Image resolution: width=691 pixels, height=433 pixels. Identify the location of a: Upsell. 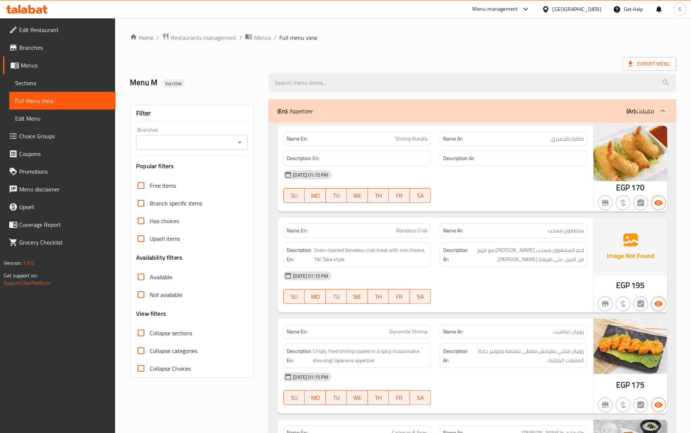
(59, 207).